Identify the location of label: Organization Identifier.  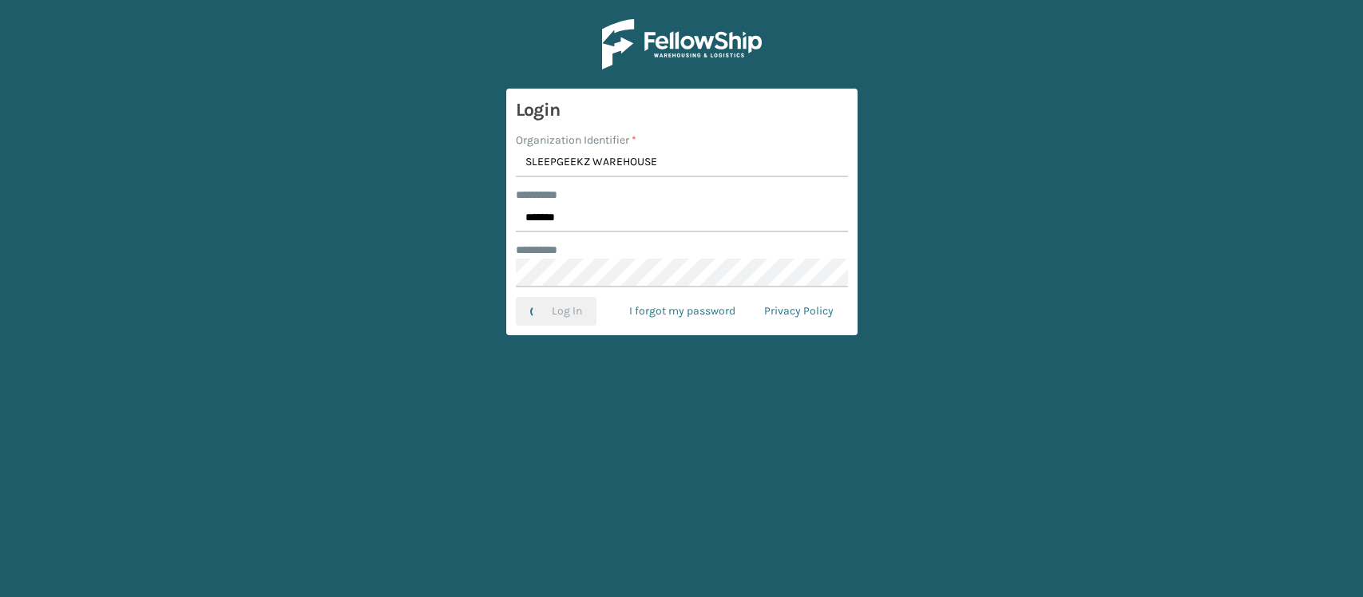
(576, 140).